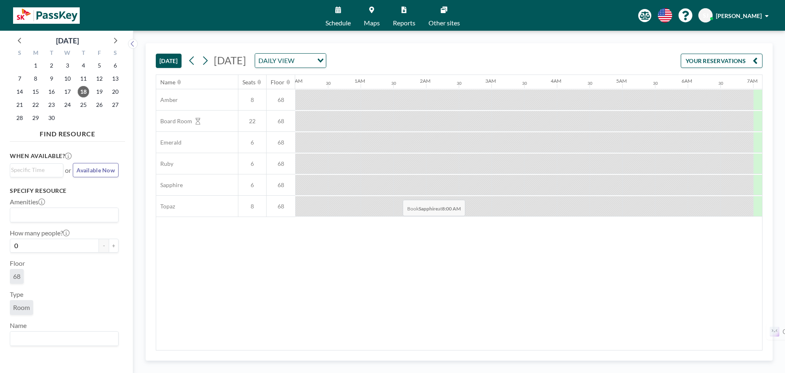 This screenshot has height=373, width=785. Describe the element at coordinates (67, 132) in the screenshot. I see `h4: FIND RESOURCE` at that location.